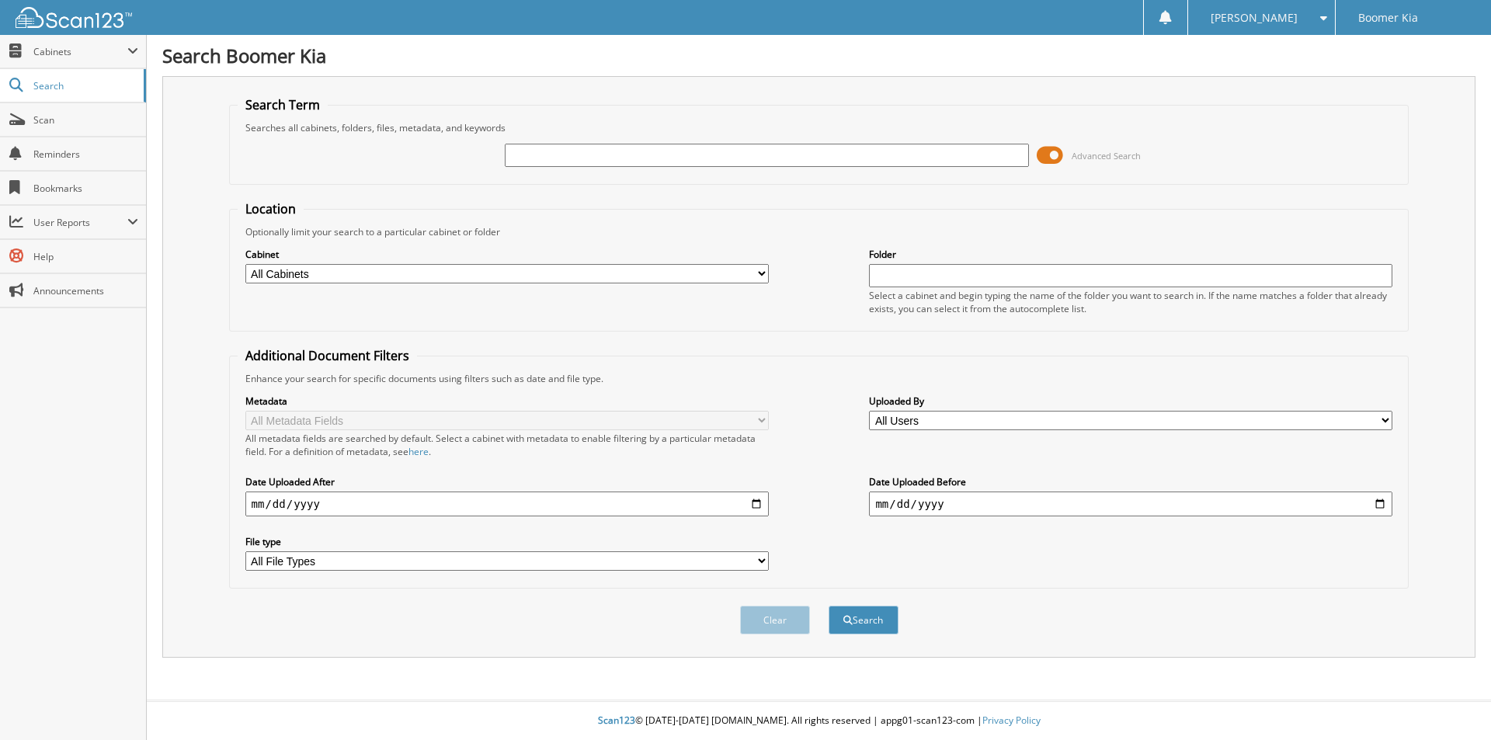 The height and width of the screenshot is (740, 1491). I want to click on label: Cabinet, so click(507, 254).